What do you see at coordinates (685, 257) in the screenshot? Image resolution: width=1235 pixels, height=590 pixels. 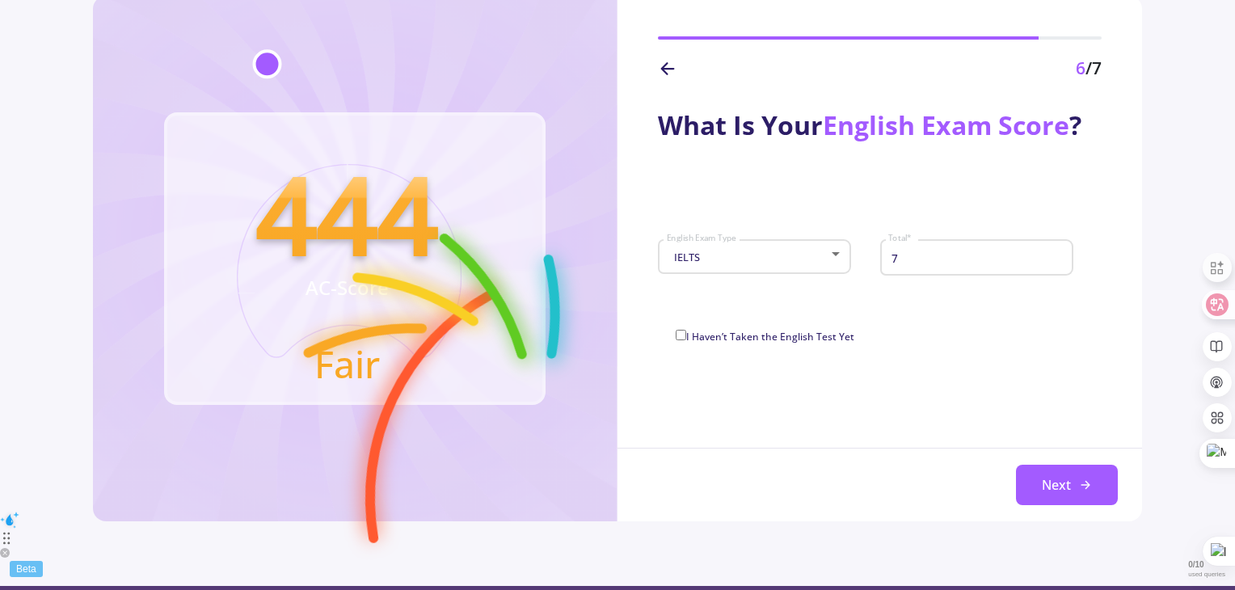 I see `span: IELTS` at bounding box center [685, 257].